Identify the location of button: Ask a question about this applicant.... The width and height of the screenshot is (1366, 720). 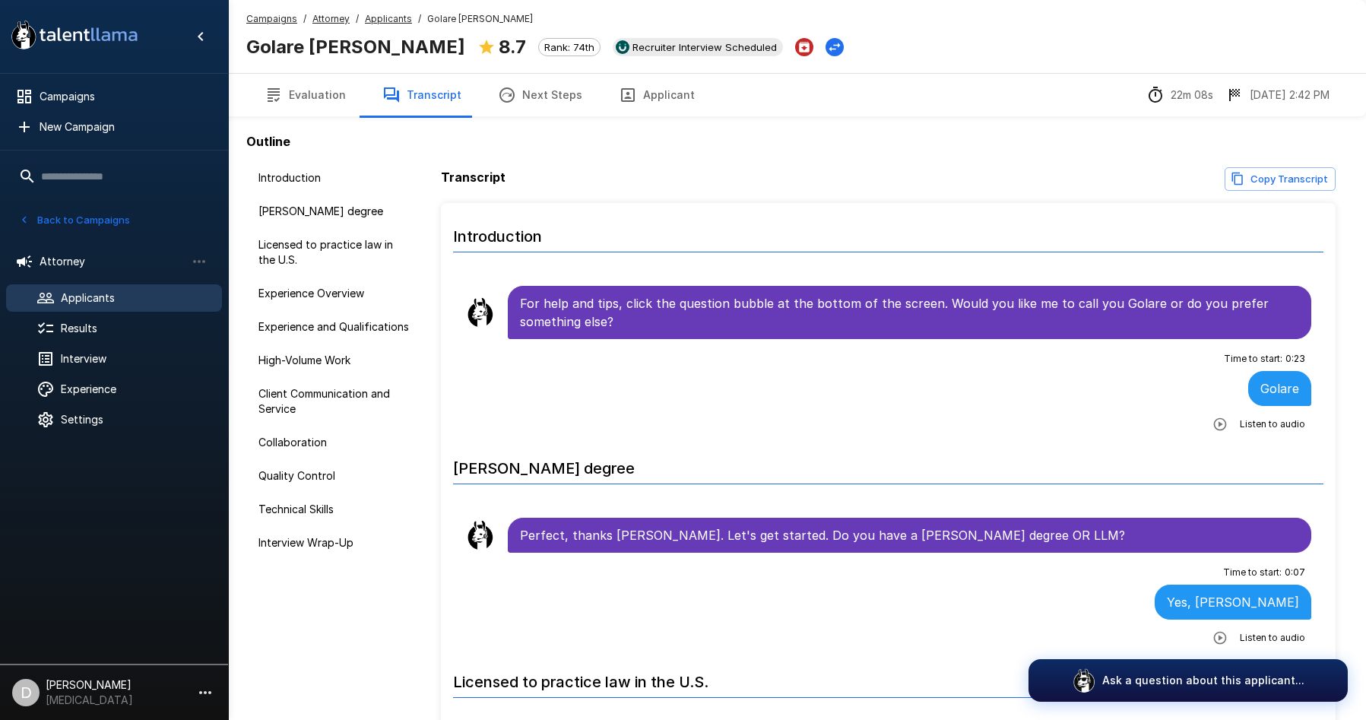
(1188, 681).